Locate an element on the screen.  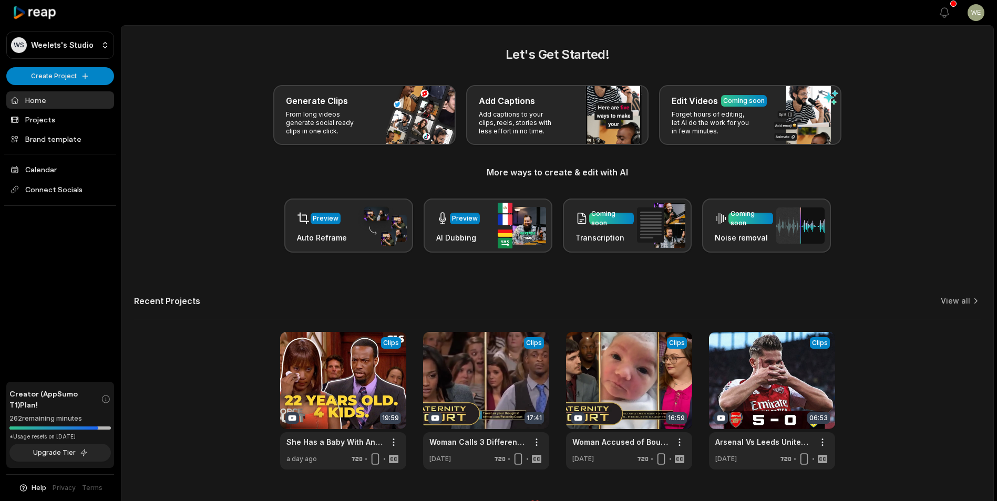
h2: Let's Get Started! is located at coordinates (557, 55).